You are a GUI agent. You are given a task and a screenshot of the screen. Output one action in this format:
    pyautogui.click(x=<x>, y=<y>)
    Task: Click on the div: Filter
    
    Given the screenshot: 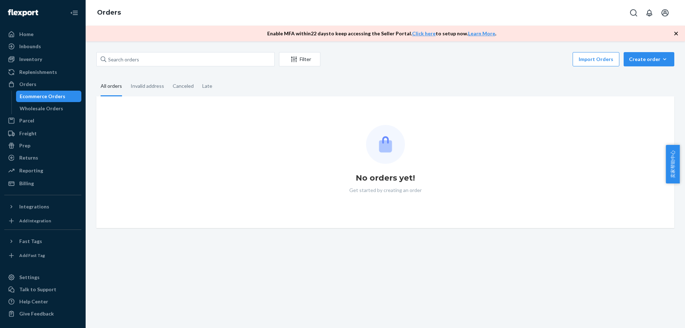 What is the action you would take?
    pyautogui.click(x=300, y=59)
    